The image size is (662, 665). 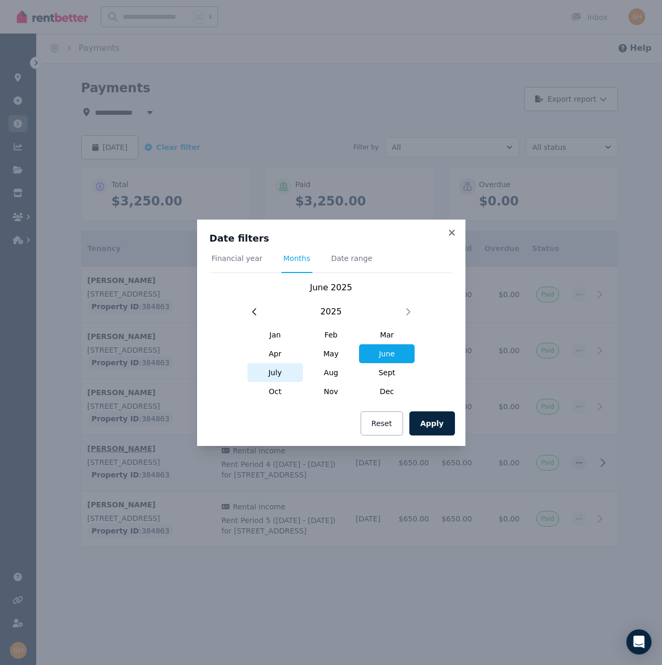 I want to click on span: Nov, so click(x=331, y=392).